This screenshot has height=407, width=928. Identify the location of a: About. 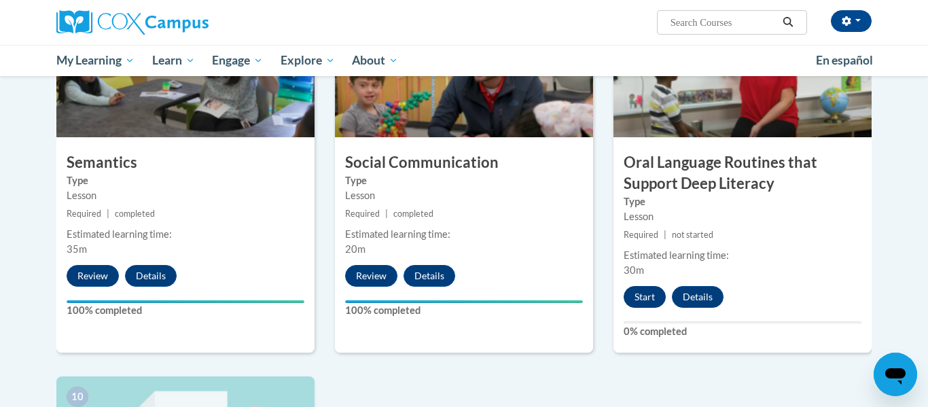
(376, 60).